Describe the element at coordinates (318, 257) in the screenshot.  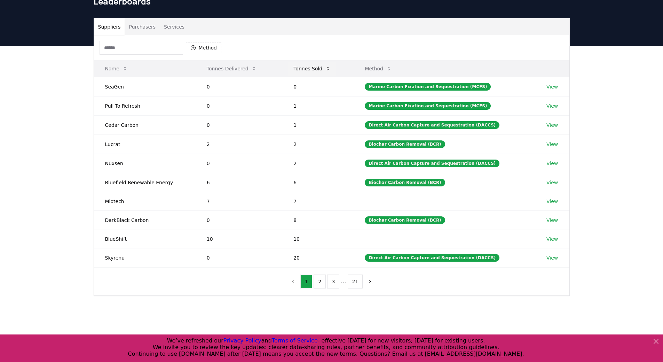
I see `td: 20` at that location.